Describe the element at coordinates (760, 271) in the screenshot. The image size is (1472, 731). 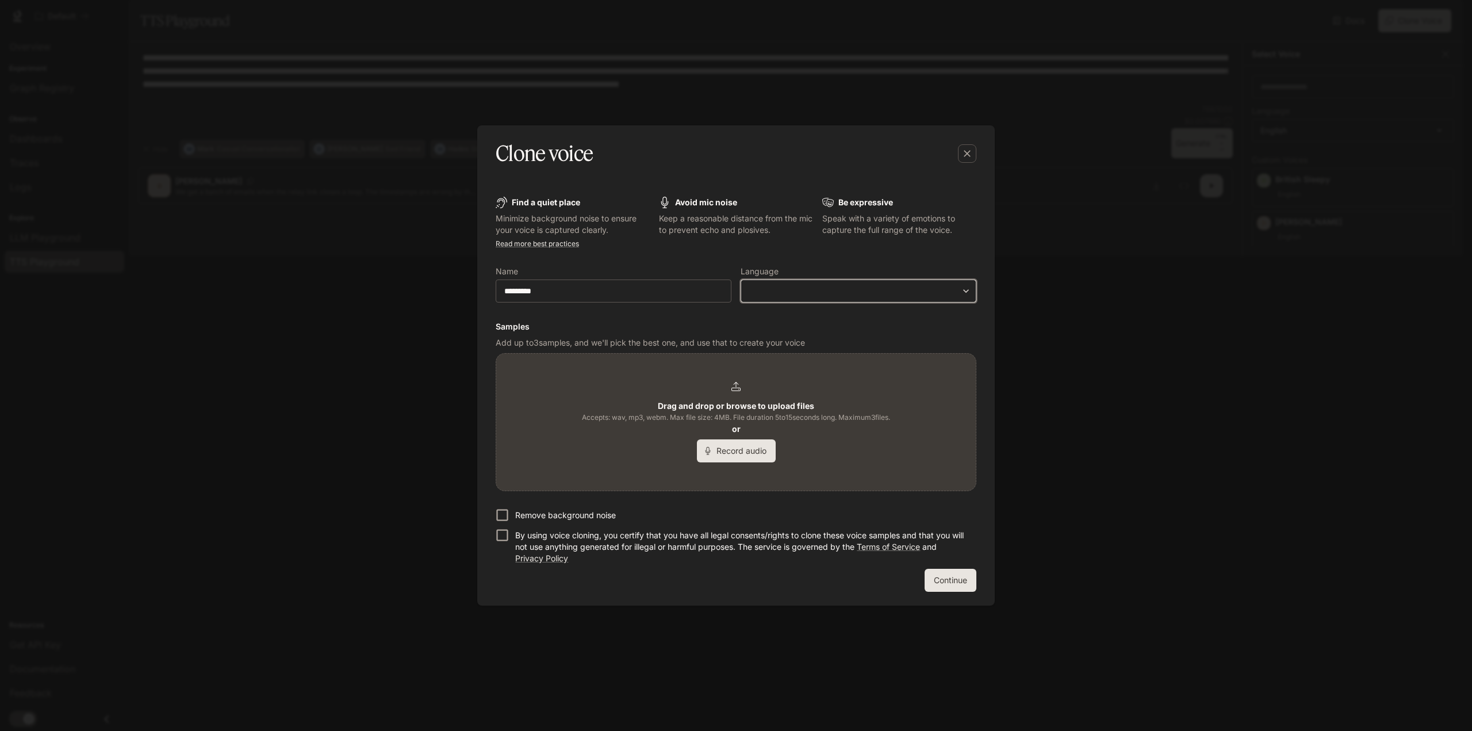
I see `p: Language` at that location.